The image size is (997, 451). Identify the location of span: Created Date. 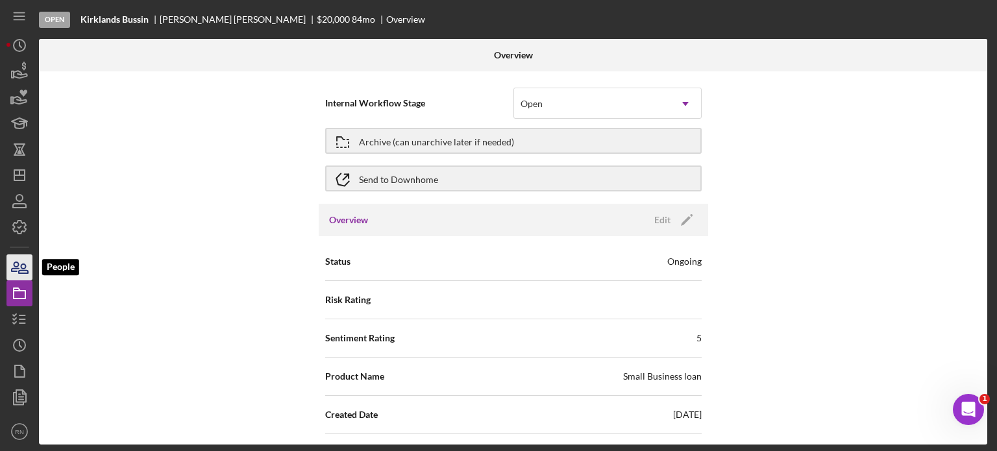
(351, 415).